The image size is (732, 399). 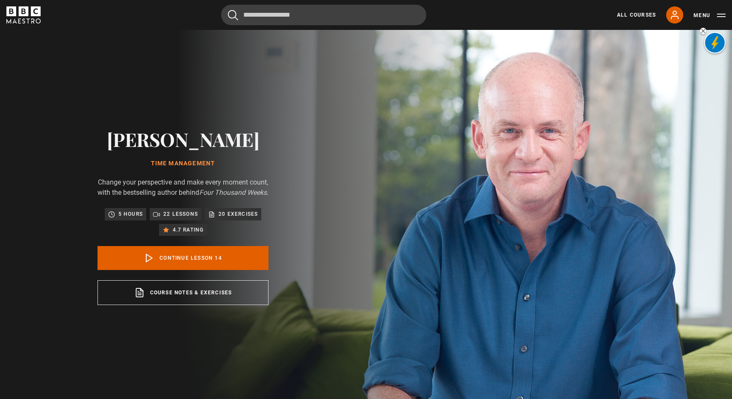 What do you see at coordinates (183, 188) in the screenshot?
I see `p: Change your perspective and make every moment count, with the bestselling author behind .` at bounding box center [183, 188].